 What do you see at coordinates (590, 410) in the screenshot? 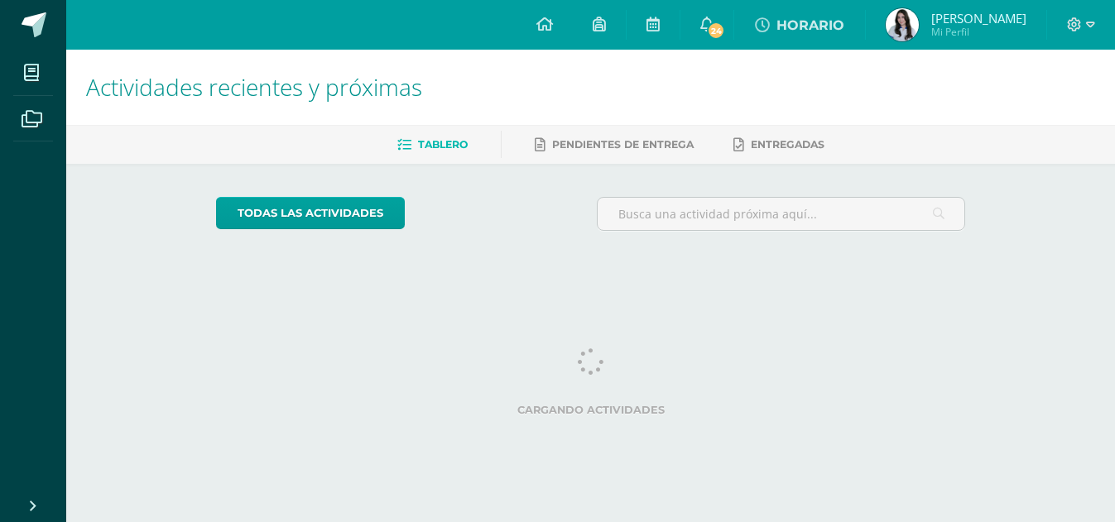
I see `label: Cargando actividades` at bounding box center [590, 410].